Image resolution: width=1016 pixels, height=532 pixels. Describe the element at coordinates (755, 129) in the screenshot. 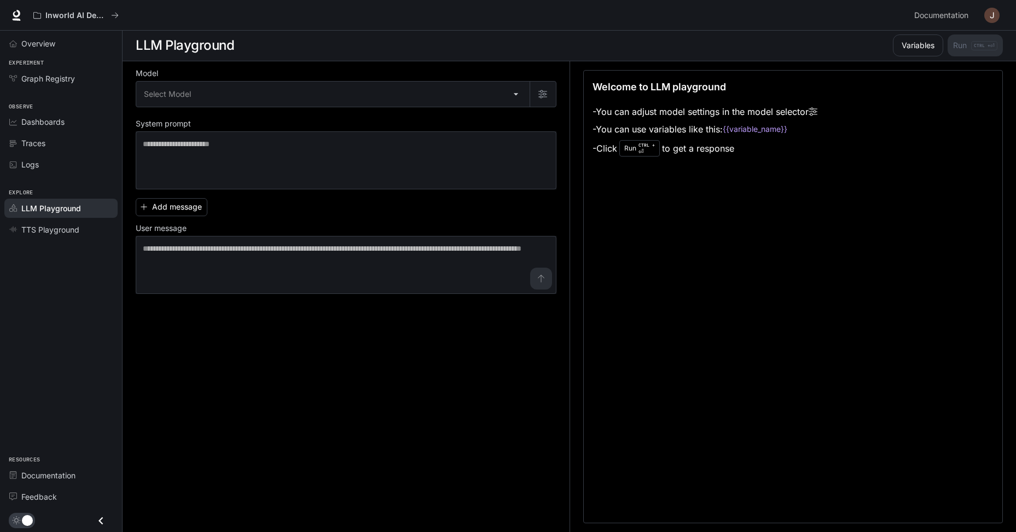

I see `code: {{variable_name}}` at that location.